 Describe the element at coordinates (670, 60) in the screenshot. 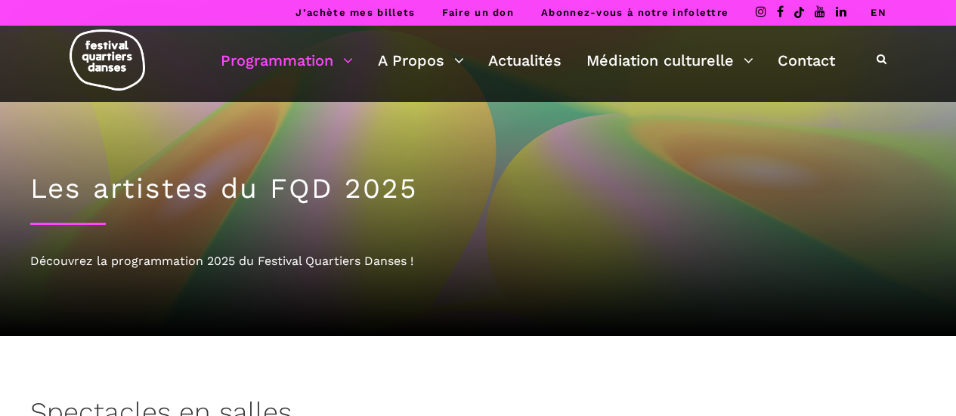

I see `a: Médiation culturelle` at that location.